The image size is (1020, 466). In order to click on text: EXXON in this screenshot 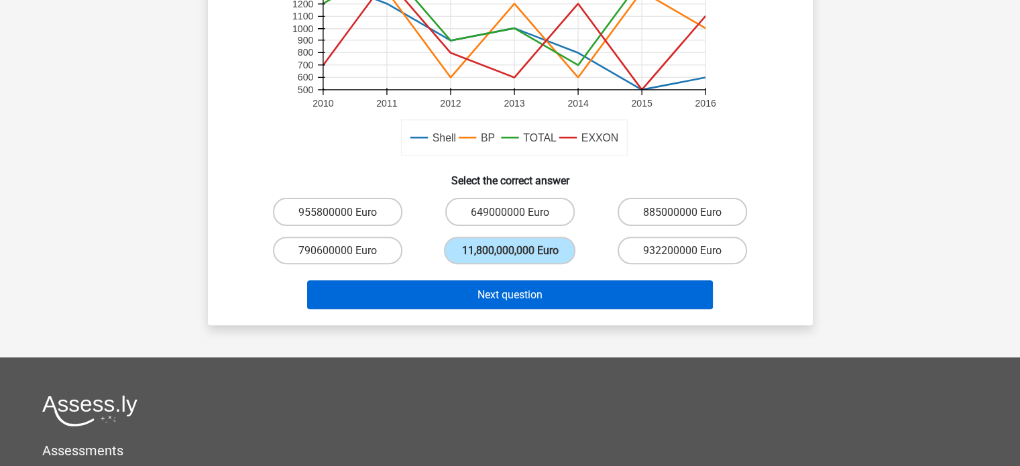, I will do `click(599, 138)`.